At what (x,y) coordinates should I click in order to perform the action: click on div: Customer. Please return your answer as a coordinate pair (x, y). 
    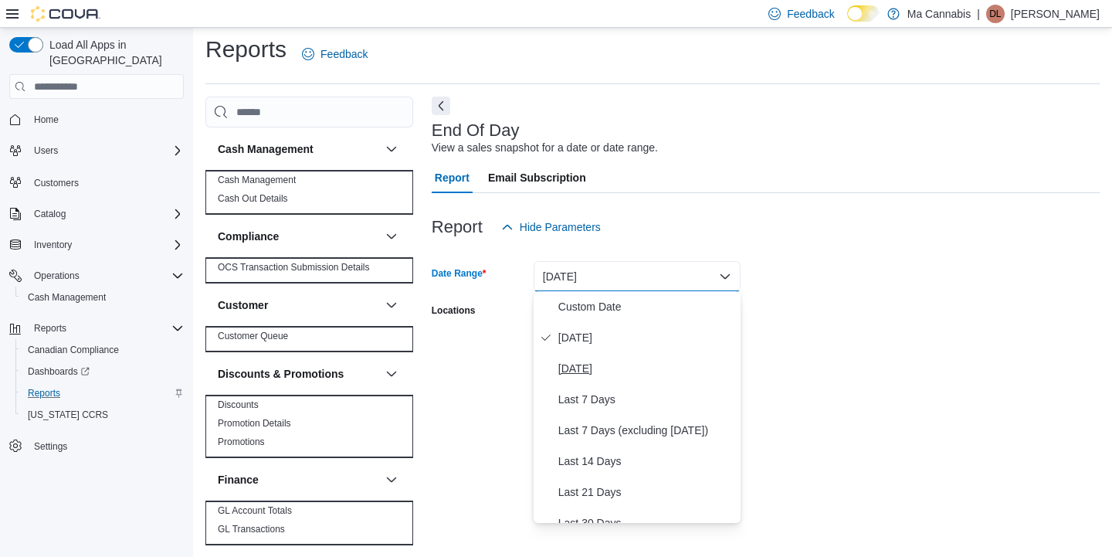
    Looking at the image, I should click on (309, 339).